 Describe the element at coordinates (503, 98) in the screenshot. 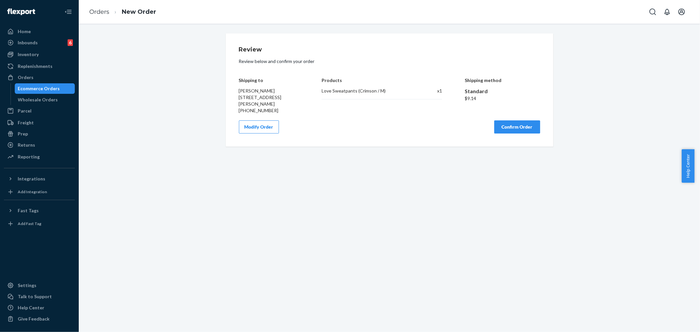

I see `div: $9.14` at that location.